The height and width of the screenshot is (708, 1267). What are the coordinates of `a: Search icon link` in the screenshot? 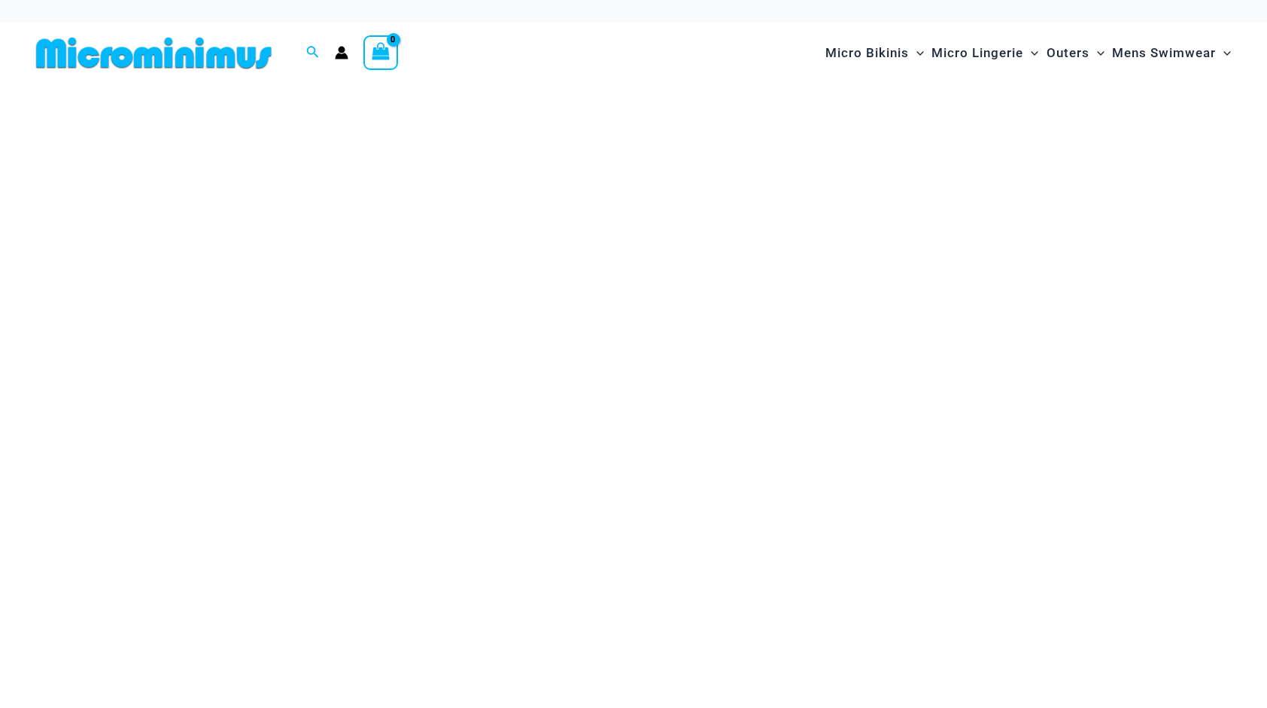 It's located at (313, 53).